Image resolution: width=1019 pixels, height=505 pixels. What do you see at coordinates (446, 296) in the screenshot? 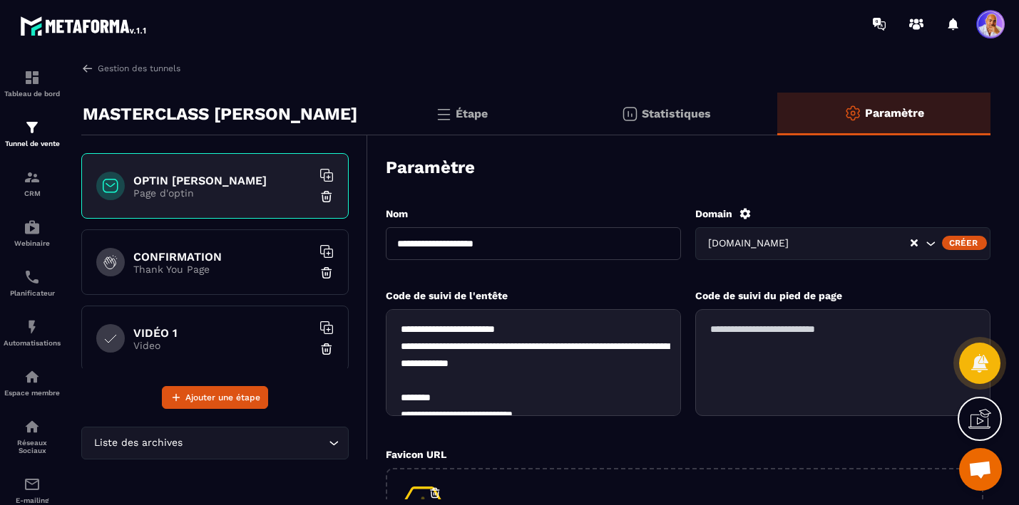
I see `label: Code de suivi de l'entête` at bounding box center [446, 296].